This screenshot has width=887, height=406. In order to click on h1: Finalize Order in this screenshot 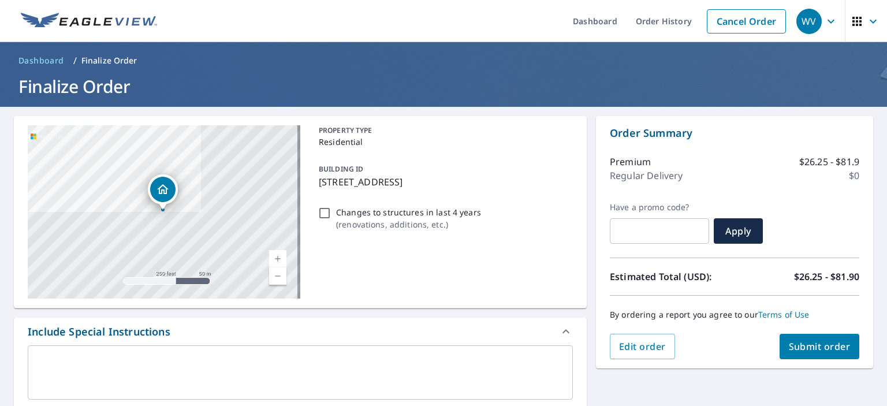, I will do `click(444, 86)`.